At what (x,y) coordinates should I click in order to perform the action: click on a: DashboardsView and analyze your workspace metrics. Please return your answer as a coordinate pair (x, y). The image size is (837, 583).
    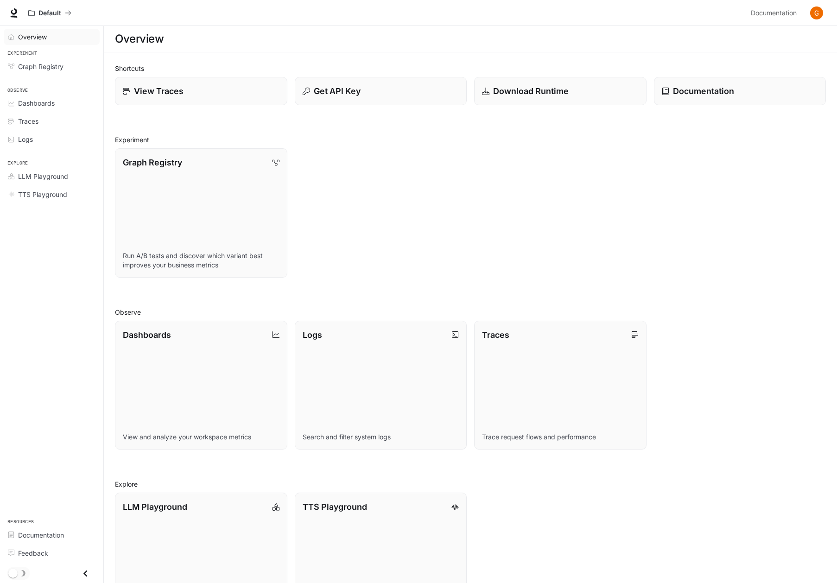
    Looking at the image, I should click on (201, 385).